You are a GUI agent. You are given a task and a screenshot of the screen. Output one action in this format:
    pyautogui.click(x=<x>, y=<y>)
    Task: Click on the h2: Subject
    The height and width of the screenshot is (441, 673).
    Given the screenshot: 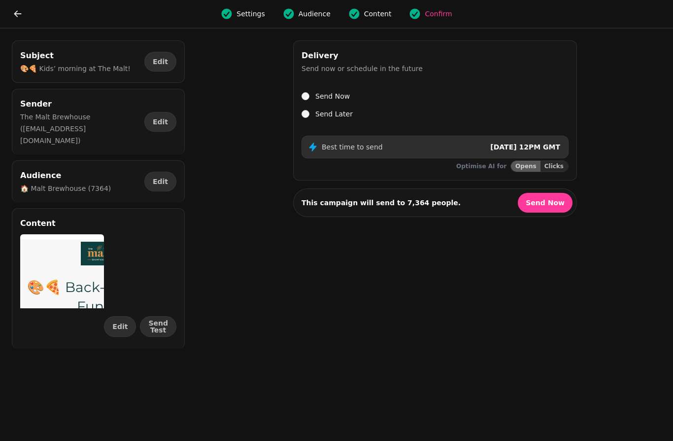 What is the action you would take?
    pyautogui.click(x=75, y=56)
    